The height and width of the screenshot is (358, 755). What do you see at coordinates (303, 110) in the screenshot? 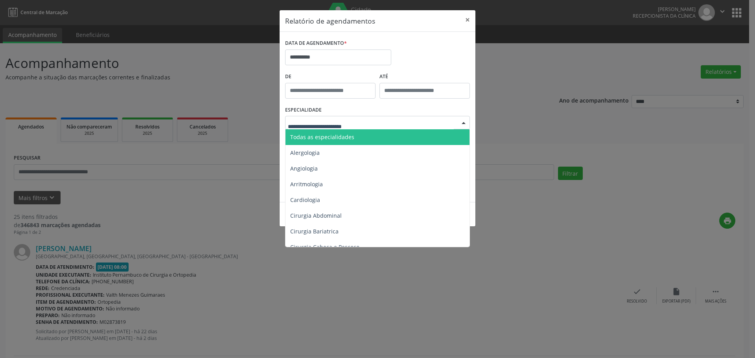
I see `label: ESPECIALIDADE` at bounding box center [303, 110].